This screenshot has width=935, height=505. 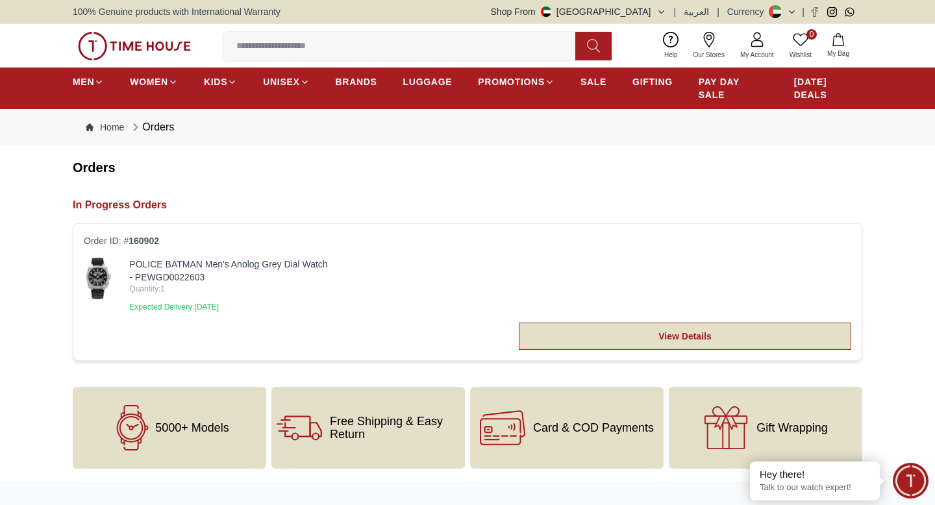 What do you see at coordinates (815, 475) in the screenshot?
I see `div: Hey there!` at bounding box center [815, 475].